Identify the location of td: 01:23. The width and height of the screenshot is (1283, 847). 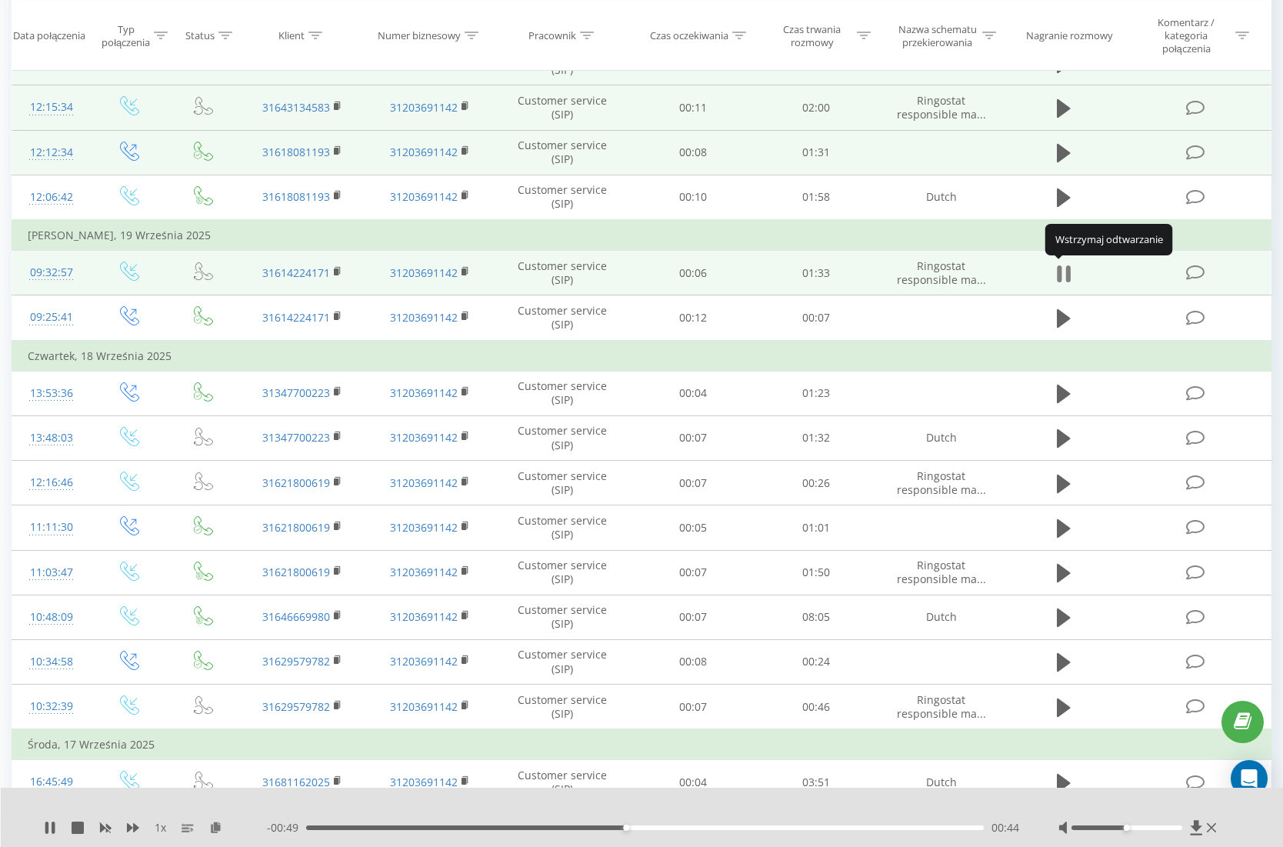
(816, 393).